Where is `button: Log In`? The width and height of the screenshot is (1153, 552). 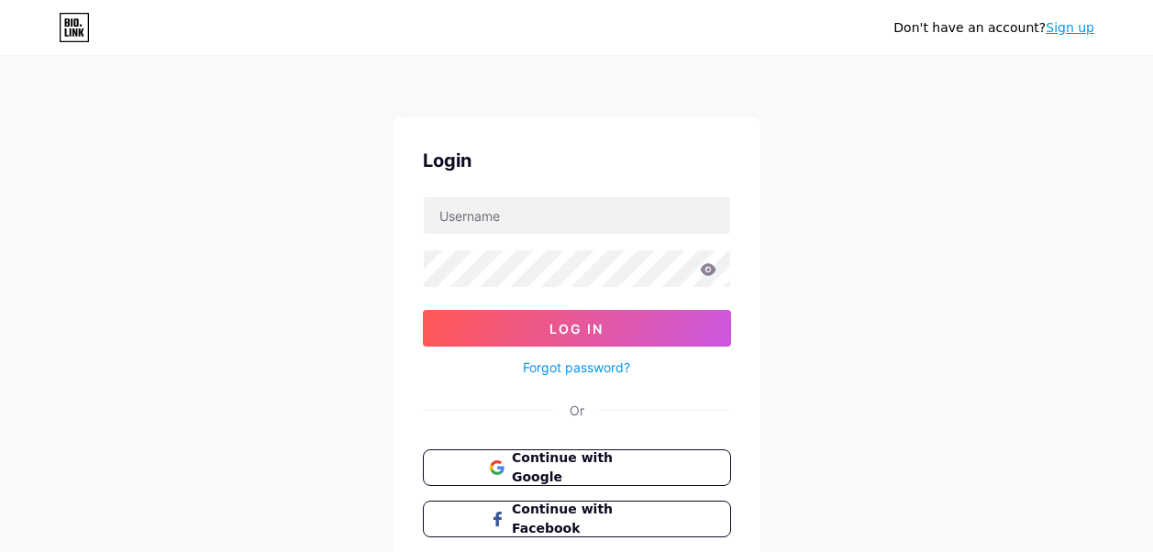
button: Log In is located at coordinates (577, 328).